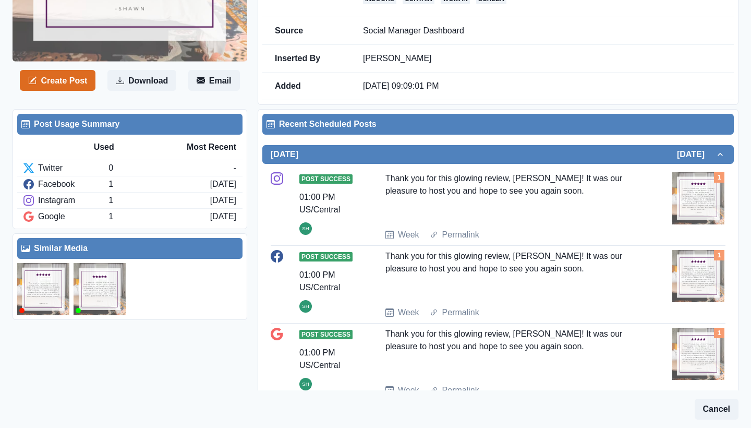 This screenshot has width=751, height=428. Describe the element at coordinates (542, 31) in the screenshot. I see `p: Social Manager Dashboard` at that location.